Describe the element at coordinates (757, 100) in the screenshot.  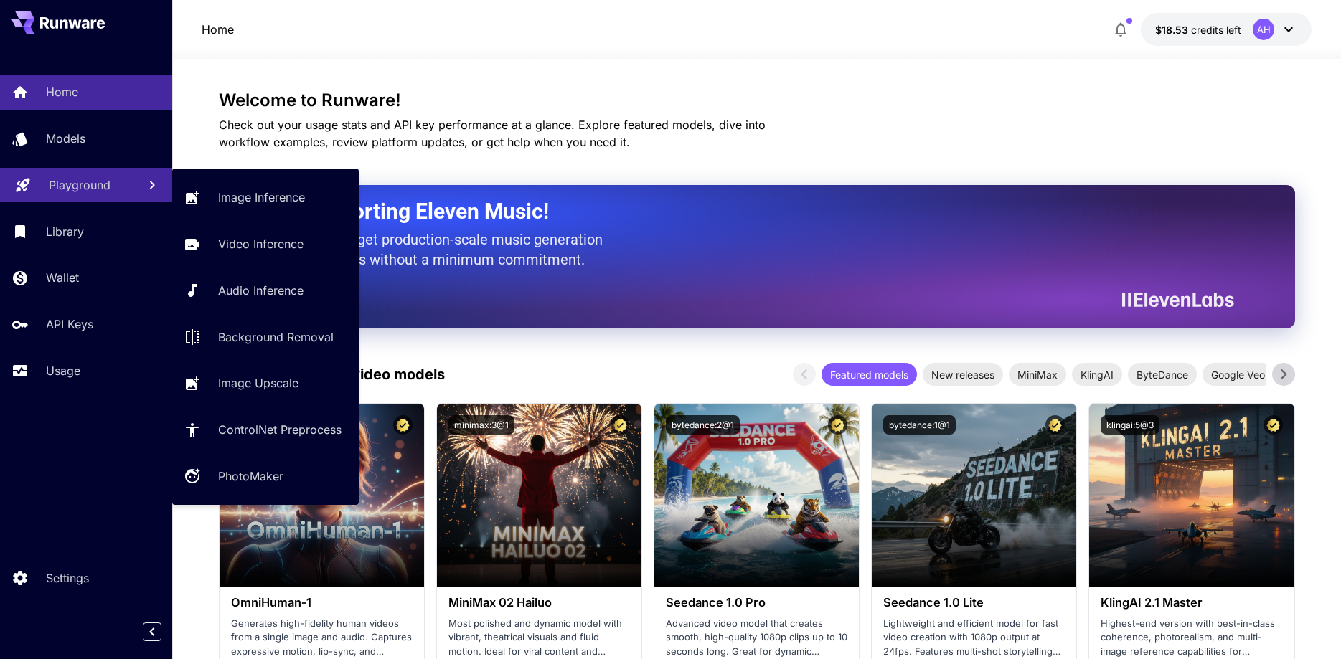
I see `h3: Welcome to Runware!` at that location.